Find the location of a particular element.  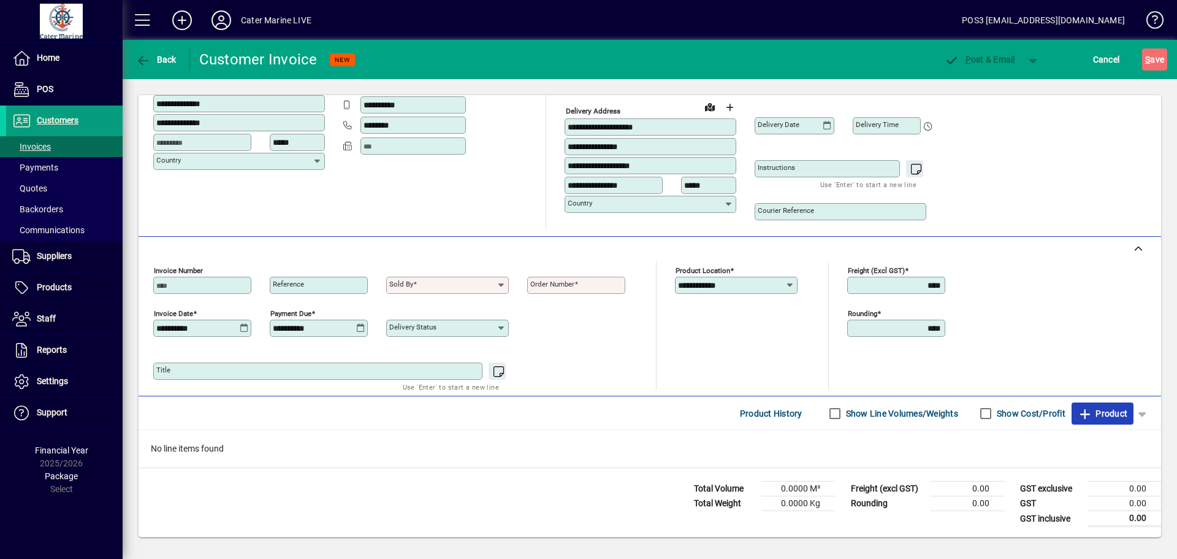

button: Back is located at coordinates (156, 59).